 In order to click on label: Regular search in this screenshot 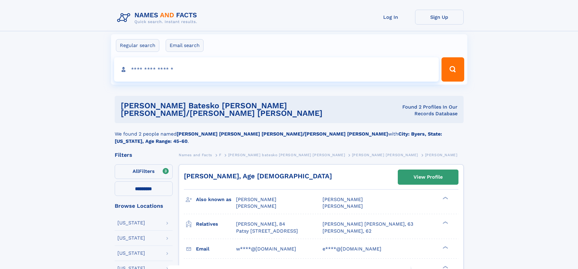, I will do `click(137, 46)`.